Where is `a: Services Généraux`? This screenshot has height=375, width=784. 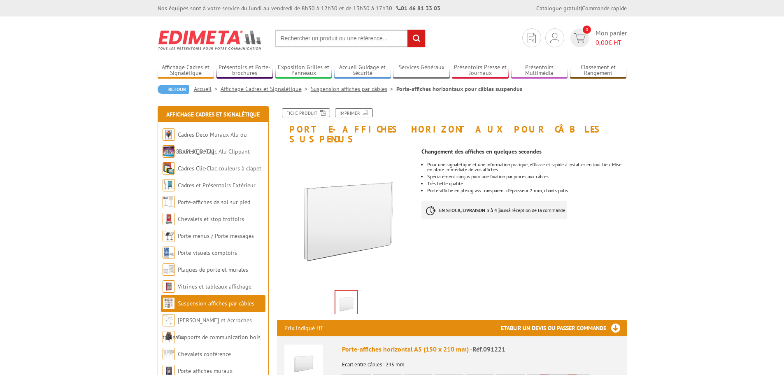
a: Services Généraux is located at coordinates (421, 70).